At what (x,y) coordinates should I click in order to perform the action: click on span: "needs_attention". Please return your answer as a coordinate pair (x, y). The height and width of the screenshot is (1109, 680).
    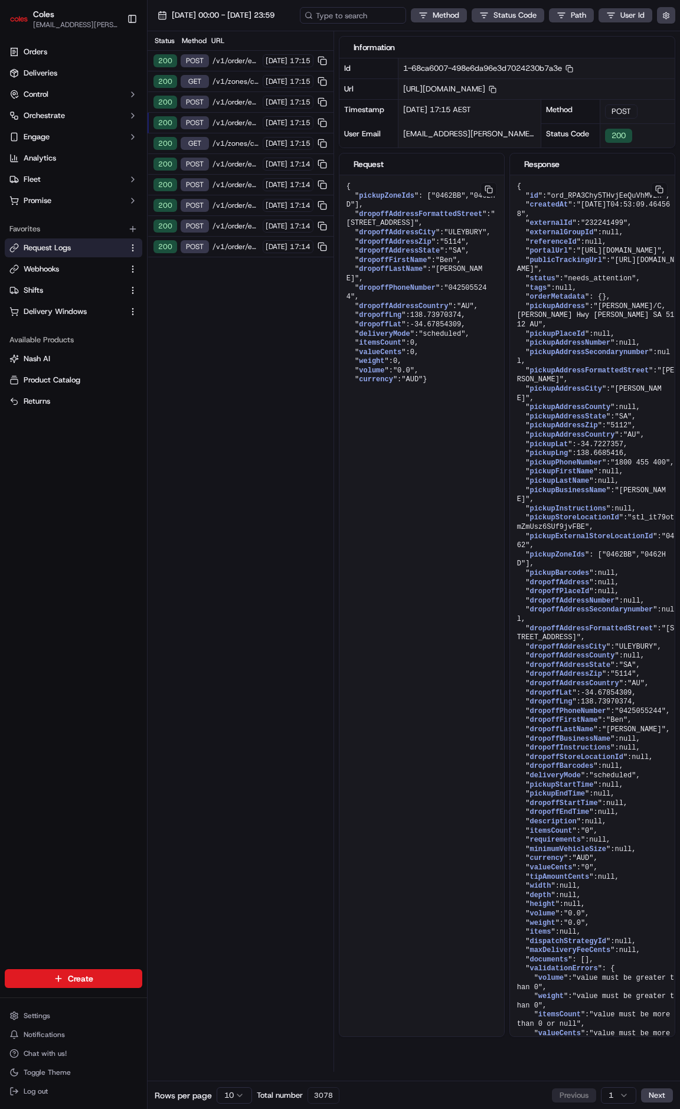
    Looking at the image, I should click on (600, 279).